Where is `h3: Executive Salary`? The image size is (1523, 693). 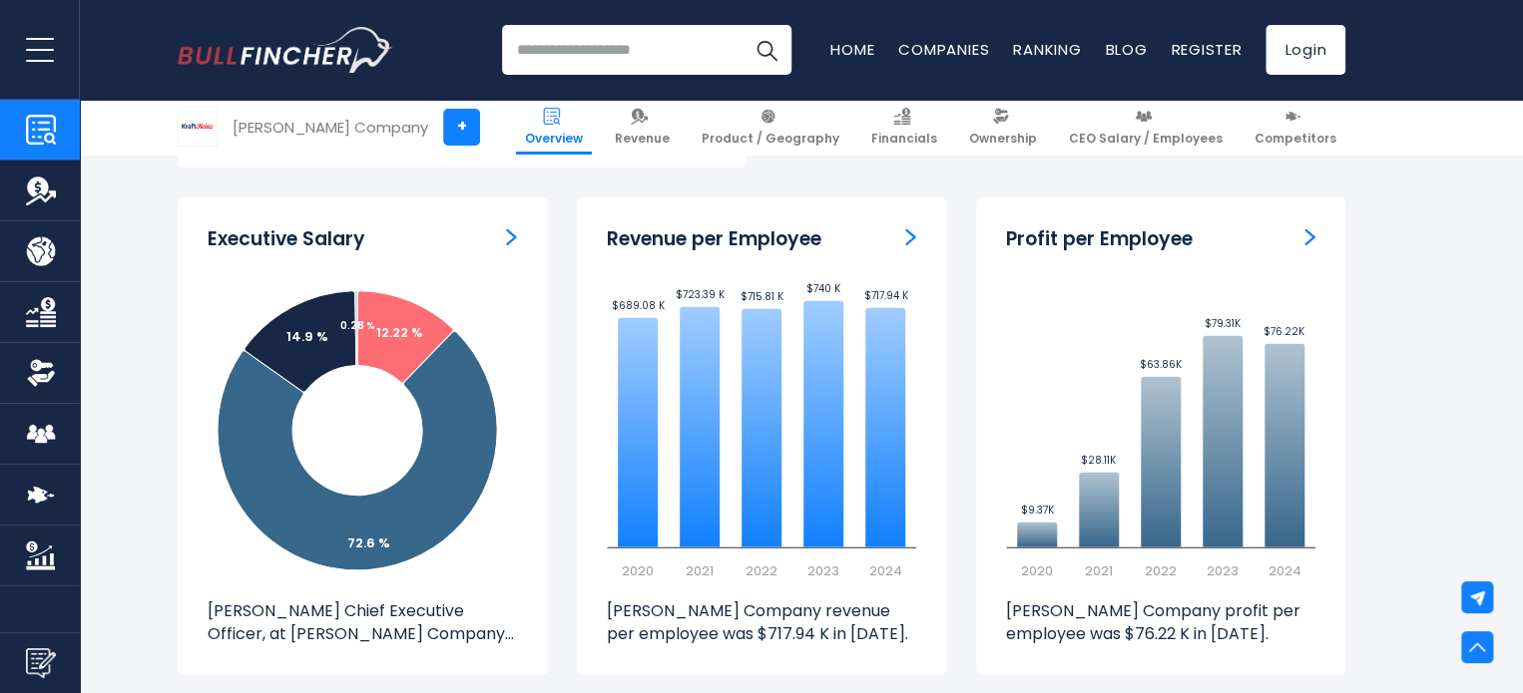
h3: Executive Salary is located at coordinates (286, 239).